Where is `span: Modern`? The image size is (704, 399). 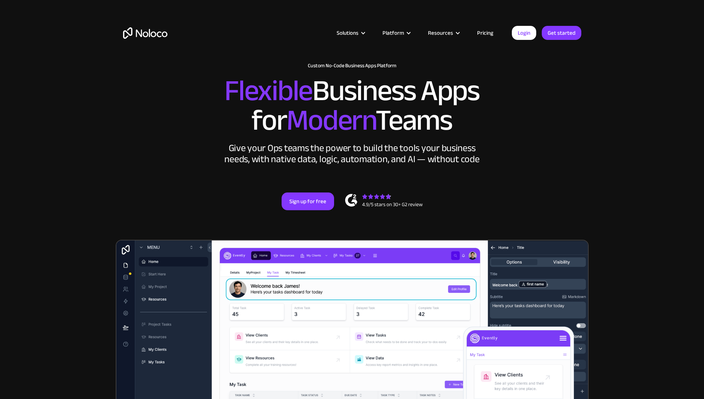 span: Modern is located at coordinates (331, 120).